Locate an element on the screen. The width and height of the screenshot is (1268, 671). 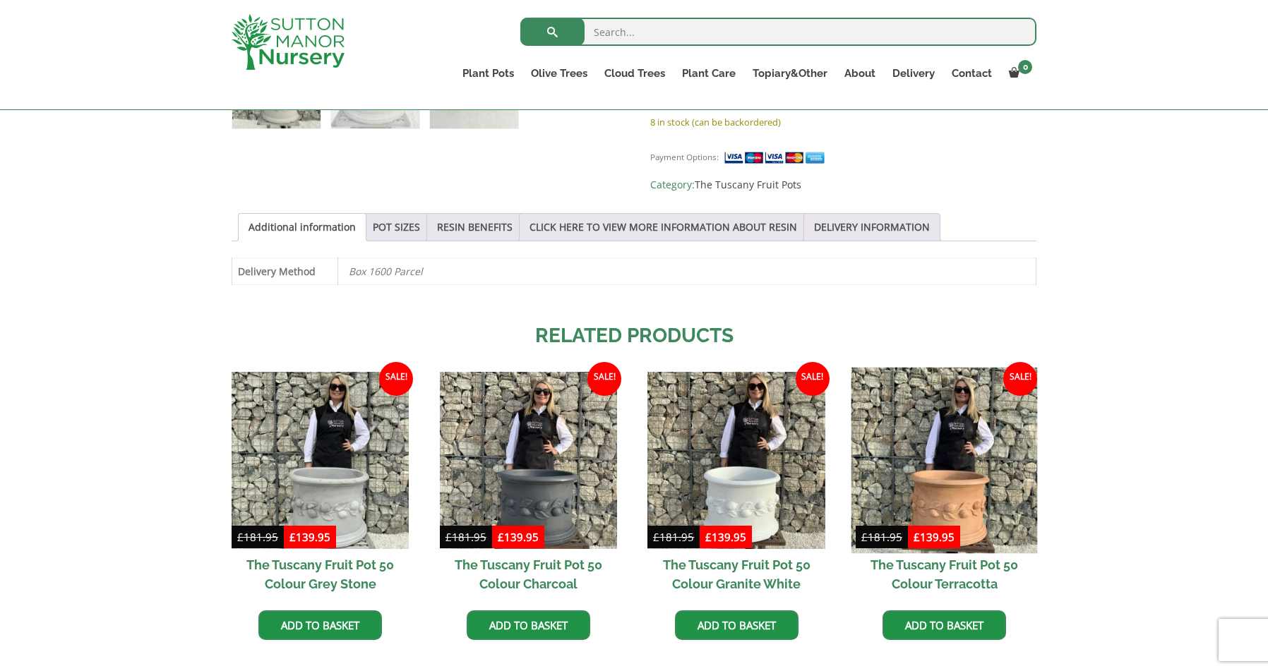
a: Plant Pots is located at coordinates (488, 73).